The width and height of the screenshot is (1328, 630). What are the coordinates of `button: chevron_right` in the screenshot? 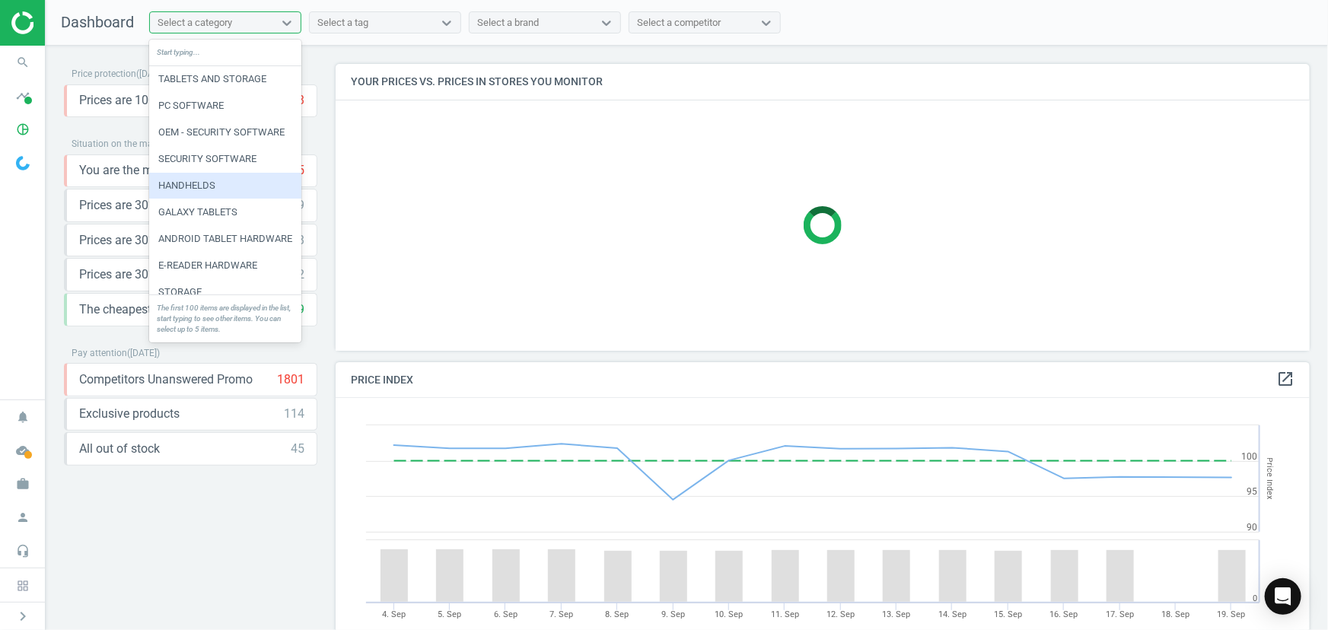 It's located at (23, 616).